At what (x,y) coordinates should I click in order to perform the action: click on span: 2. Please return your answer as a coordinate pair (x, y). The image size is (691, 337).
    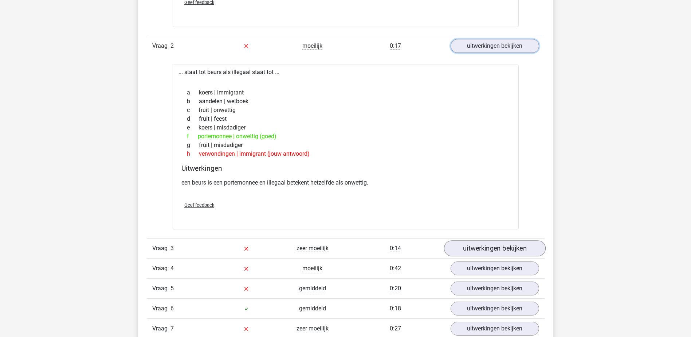
    Looking at the image, I should click on (172, 46).